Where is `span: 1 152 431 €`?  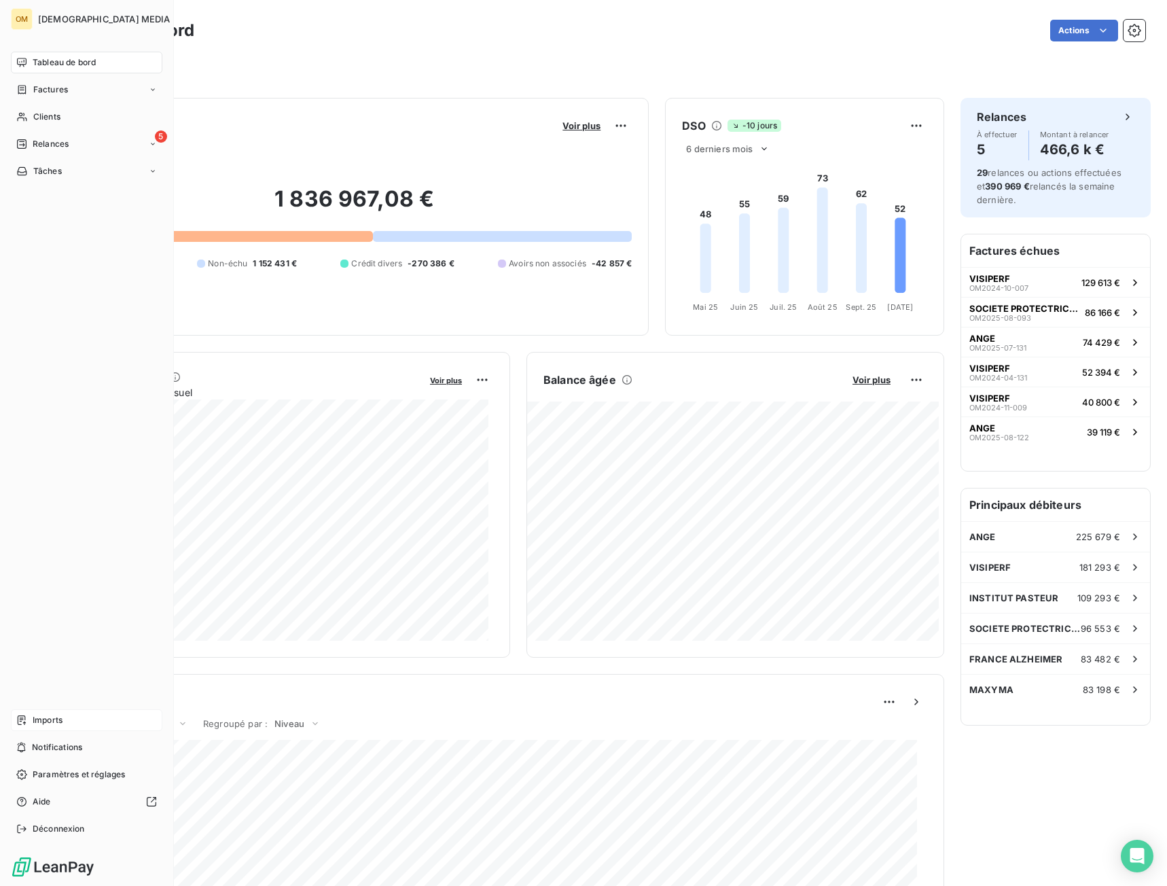
span: 1 152 431 € is located at coordinates (274, 263).